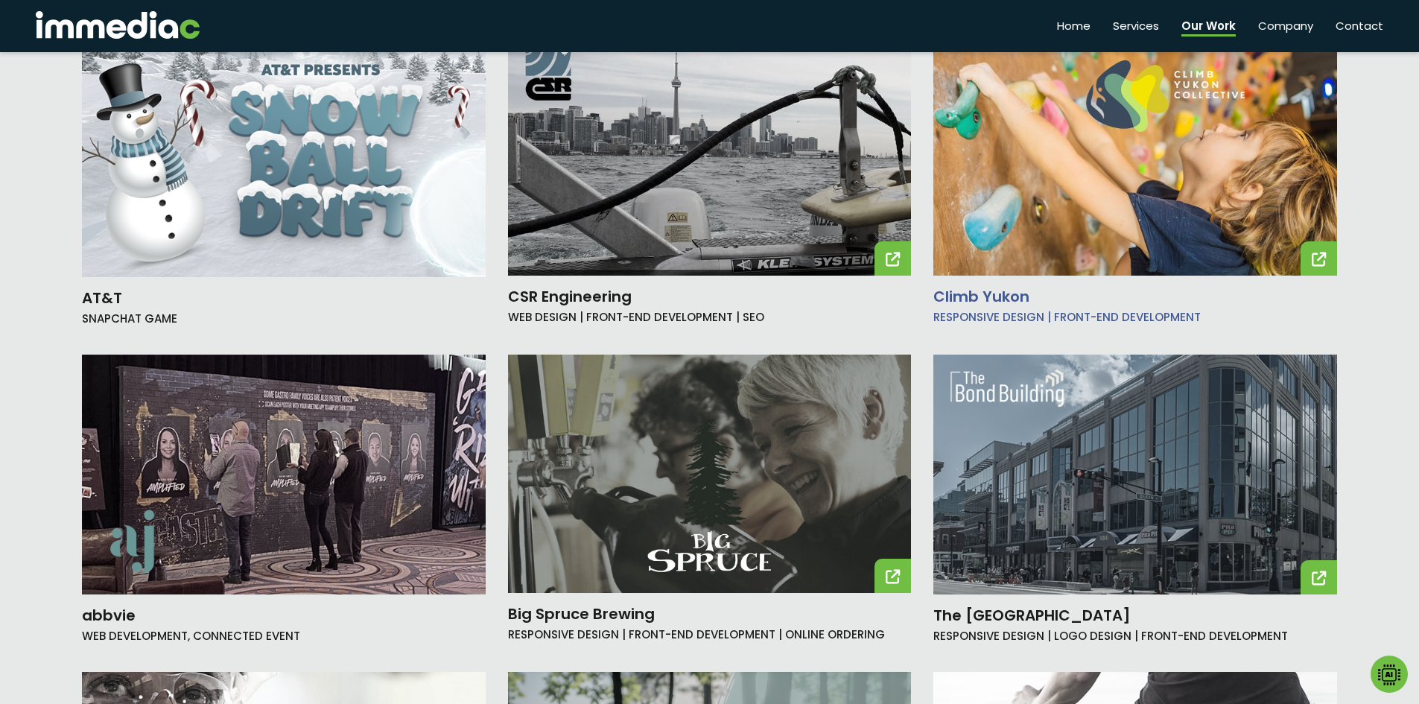 Image resolution: width=1419 pixels, height=704 pixels. What do you see at coordinates (581, 614) in the screenshot?
I see `strong: Big Spruce Brewing` at bounding box center [581, 614].